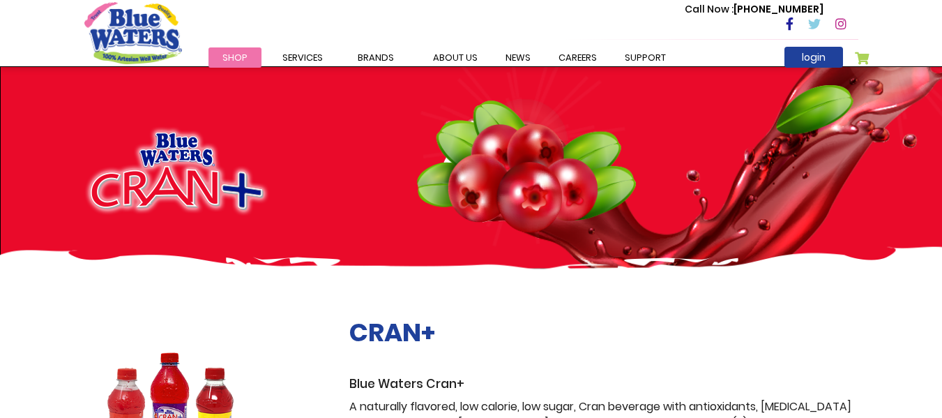 The width and height of the screenshot is (942, 418). What do you see at coordinates (376, 57) in the screenshot?
I see `span: Brands` at bounding box center [376, 57].